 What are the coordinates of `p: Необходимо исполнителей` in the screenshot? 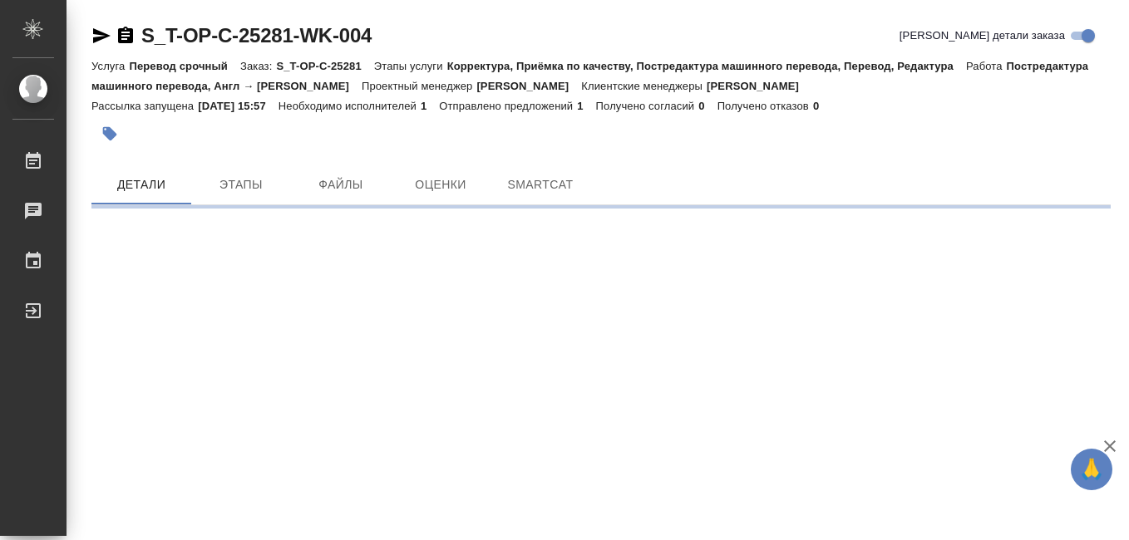 It's located at (349, 106).